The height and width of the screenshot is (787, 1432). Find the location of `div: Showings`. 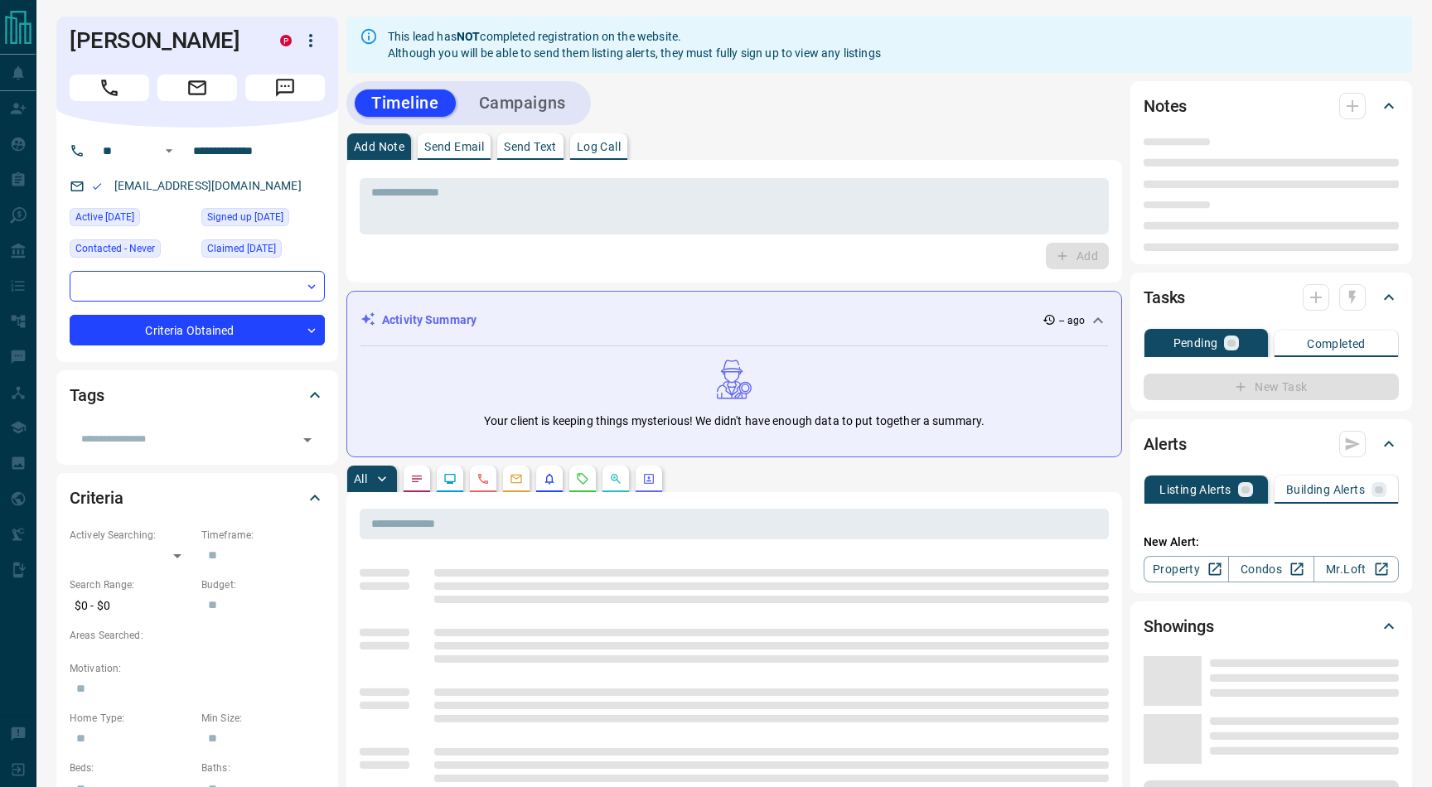

div: Showings is located at coordinates (1271, 626).